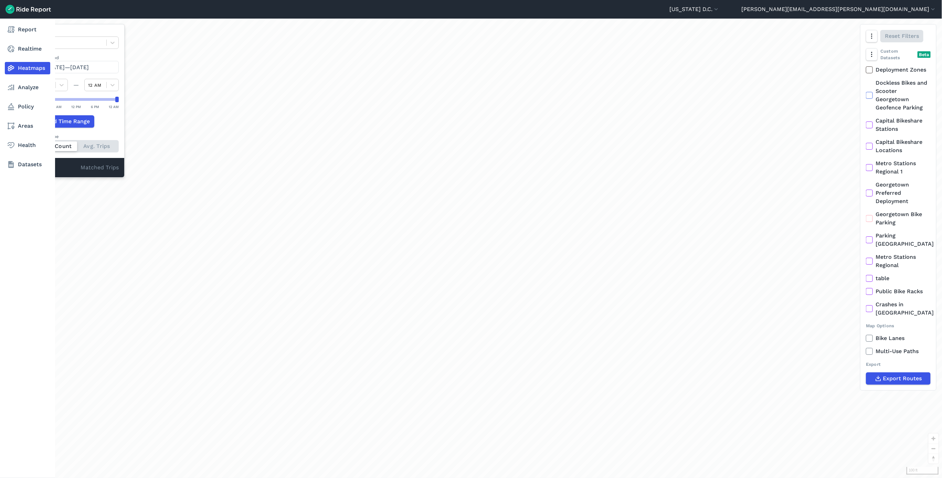 This screenshot has width=942, height=478. What do you see at coordinates (902, 36) in the screenshot?
I see `button: Reset Filters` at bounding box center [902, 36].